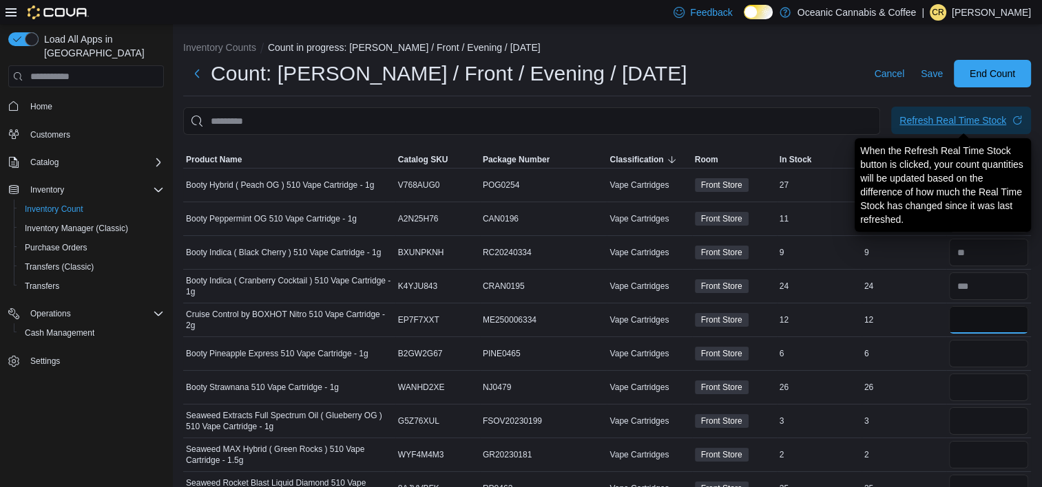  I want to click on a: Inventory Count, so click(54, 209).